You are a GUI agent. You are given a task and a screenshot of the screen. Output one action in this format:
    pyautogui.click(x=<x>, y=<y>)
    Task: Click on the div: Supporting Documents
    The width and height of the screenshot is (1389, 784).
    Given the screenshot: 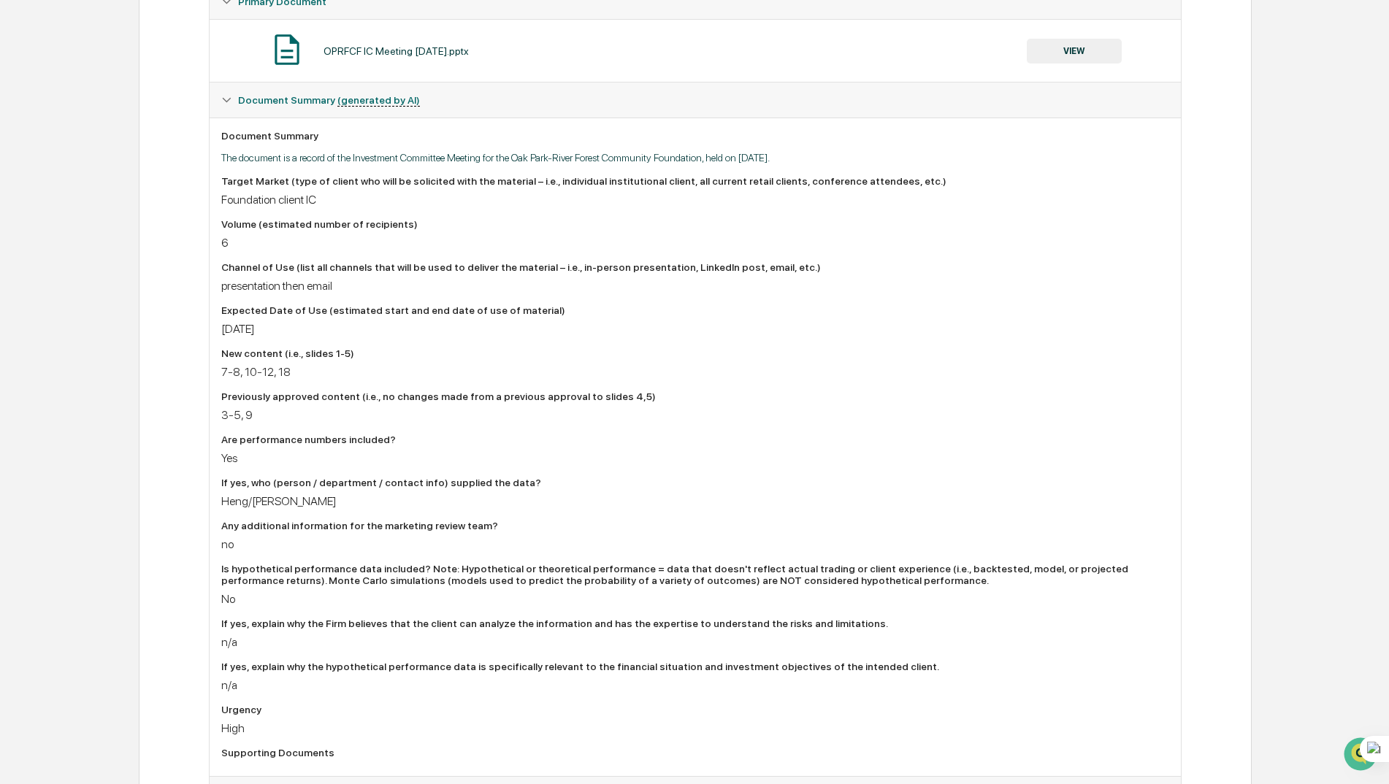 What is the action you would take?
    pyautogui.click(x=694, y=753)
    